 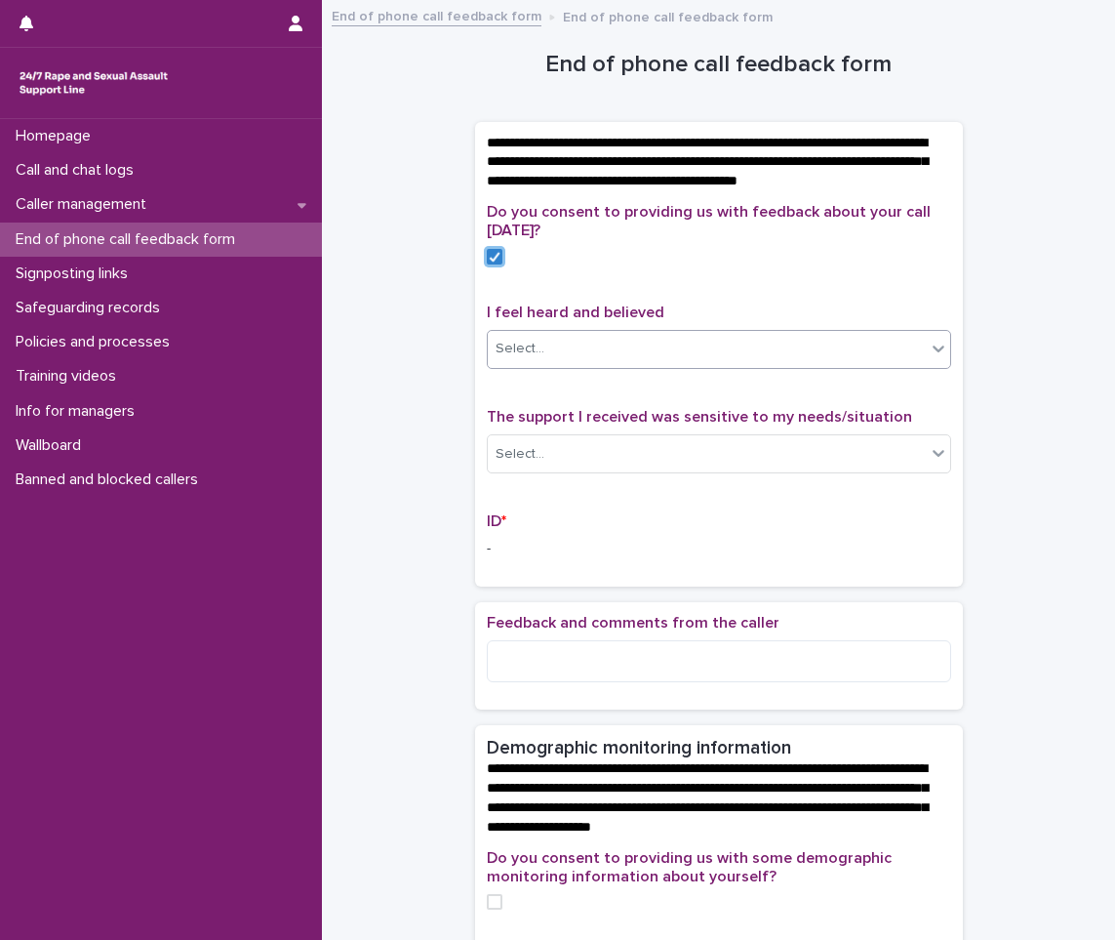 I want to click on span: I feel heard and believed, so click(x=576, y=312).